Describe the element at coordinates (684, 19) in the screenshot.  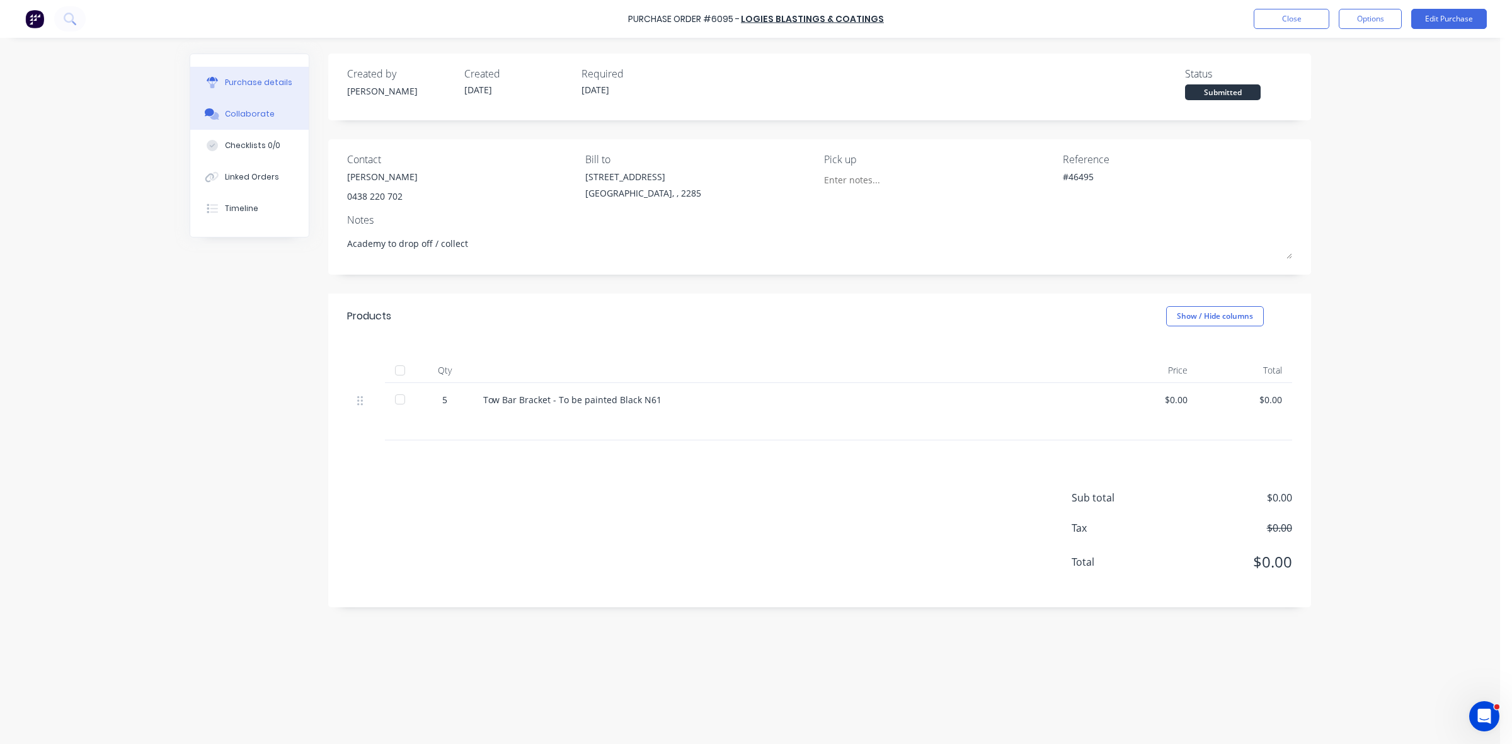
I see `div: Purchase Order #6095 -` at that location.